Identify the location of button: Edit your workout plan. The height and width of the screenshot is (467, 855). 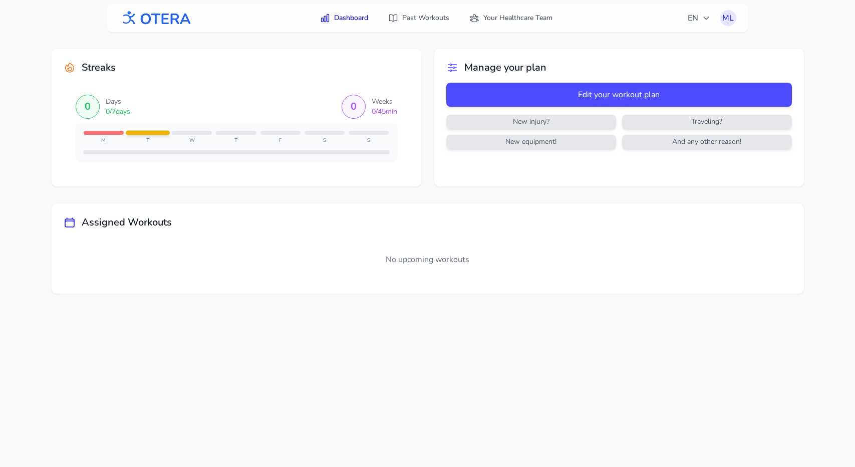
(619, 95).